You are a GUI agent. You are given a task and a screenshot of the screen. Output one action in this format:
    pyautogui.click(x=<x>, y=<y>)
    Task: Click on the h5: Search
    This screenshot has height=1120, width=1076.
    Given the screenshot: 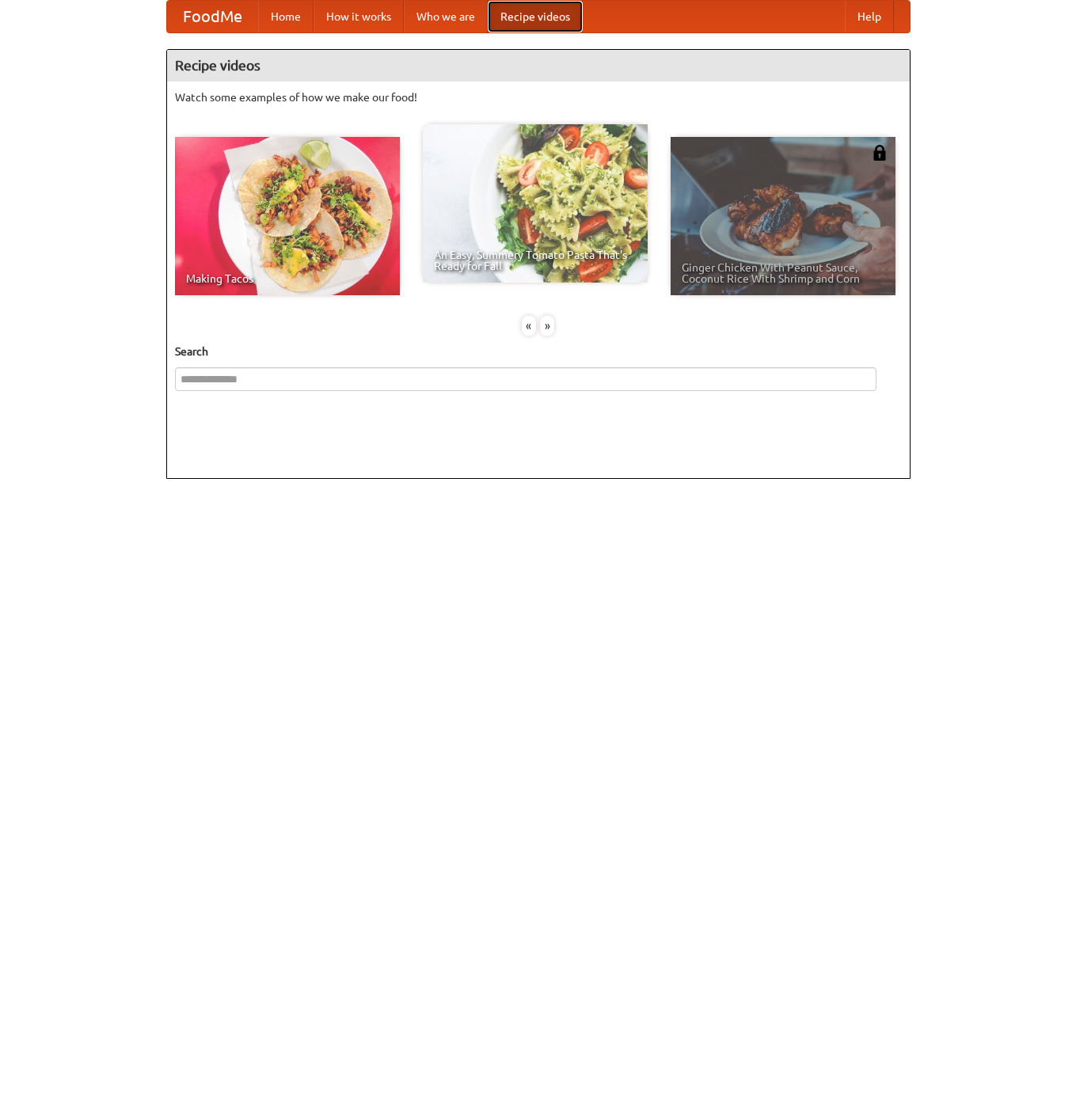 What is the action you would take?
    pyautogui.click(x=538, y=351)
    